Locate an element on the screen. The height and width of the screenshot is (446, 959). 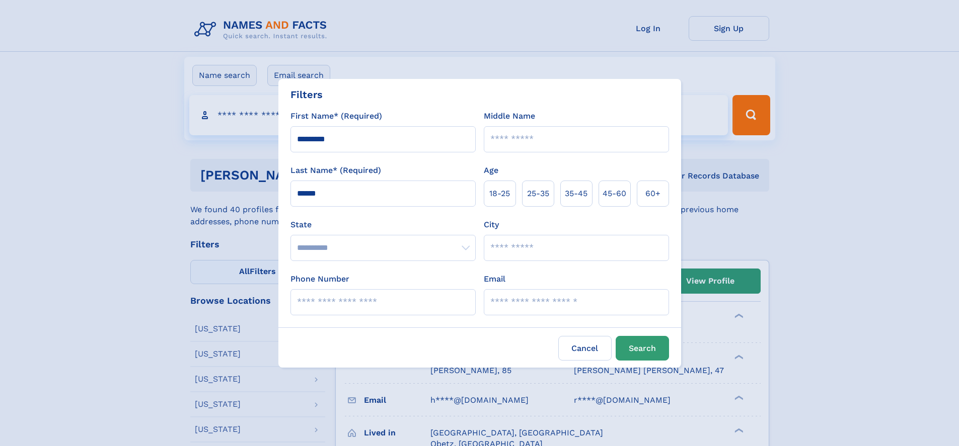
span: 35‑45 is located at coordinates (576, 194).